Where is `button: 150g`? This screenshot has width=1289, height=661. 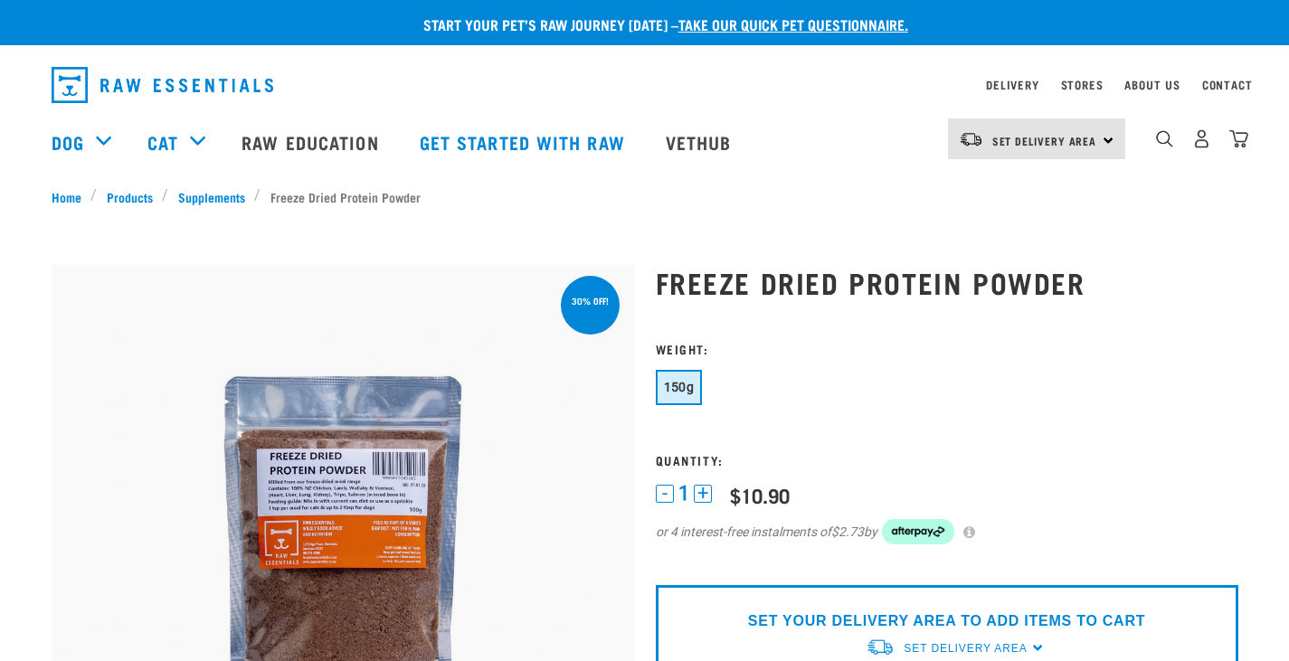 button: 150g is located at coordinates (679, 387).